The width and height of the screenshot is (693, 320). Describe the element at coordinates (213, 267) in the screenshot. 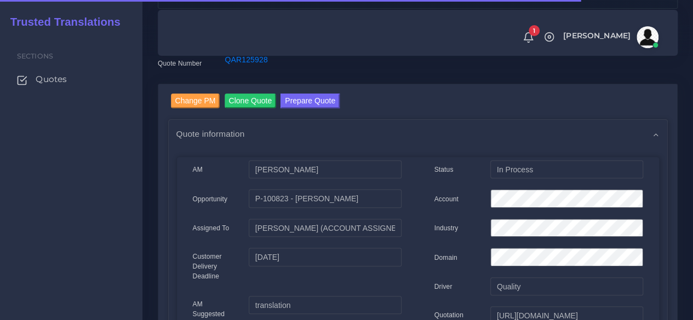

I see `label: Customer Delivery Deadline` at that location.